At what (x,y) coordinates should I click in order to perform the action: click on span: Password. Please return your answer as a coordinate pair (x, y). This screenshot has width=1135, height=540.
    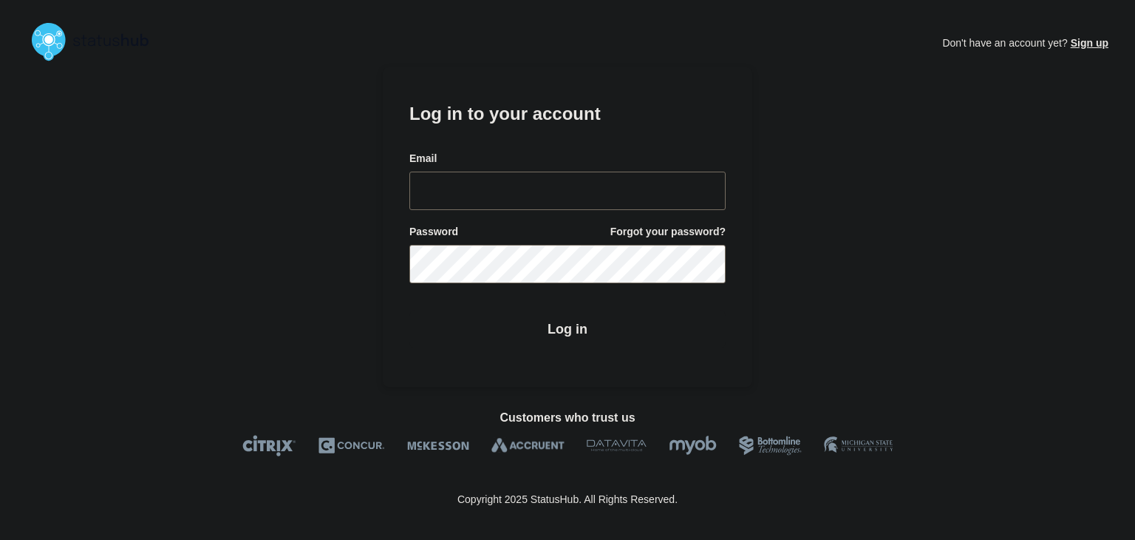
    Looking at the image, I should click on (434, 231).